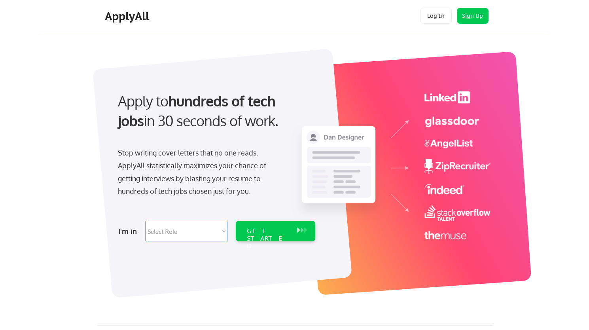  What do you see at coordinates (199, 172) in the screenshot?
I see `div: Stop writing cover letters that no one reads. ApplyAll statistically maximizes your chance of get...` at bounding box center [199, 172].